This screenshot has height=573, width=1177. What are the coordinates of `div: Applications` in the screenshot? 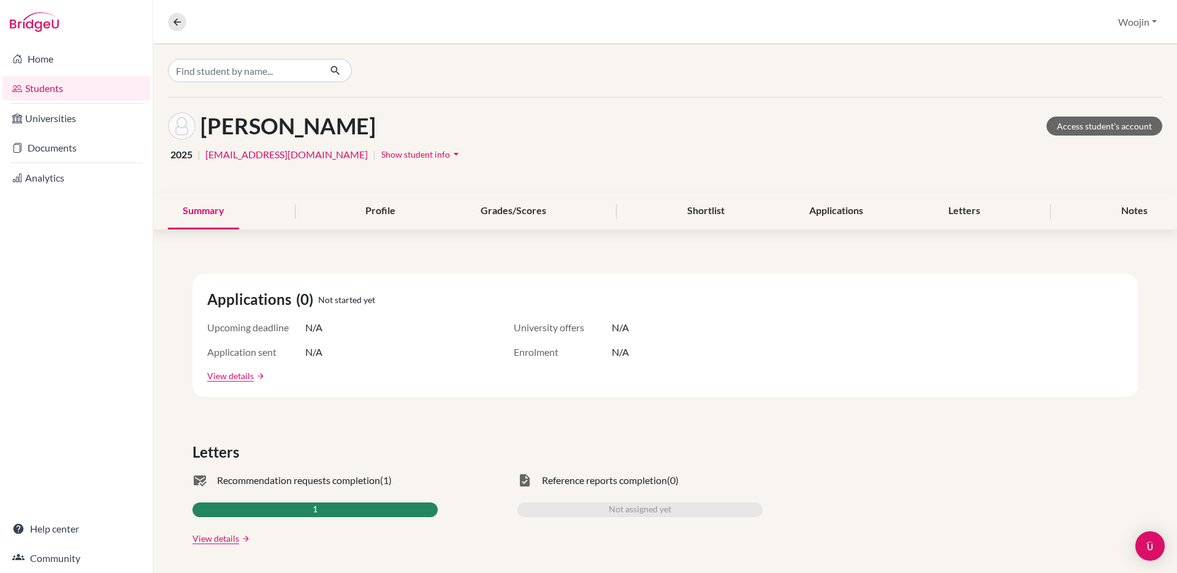 It's located at (836, 211).